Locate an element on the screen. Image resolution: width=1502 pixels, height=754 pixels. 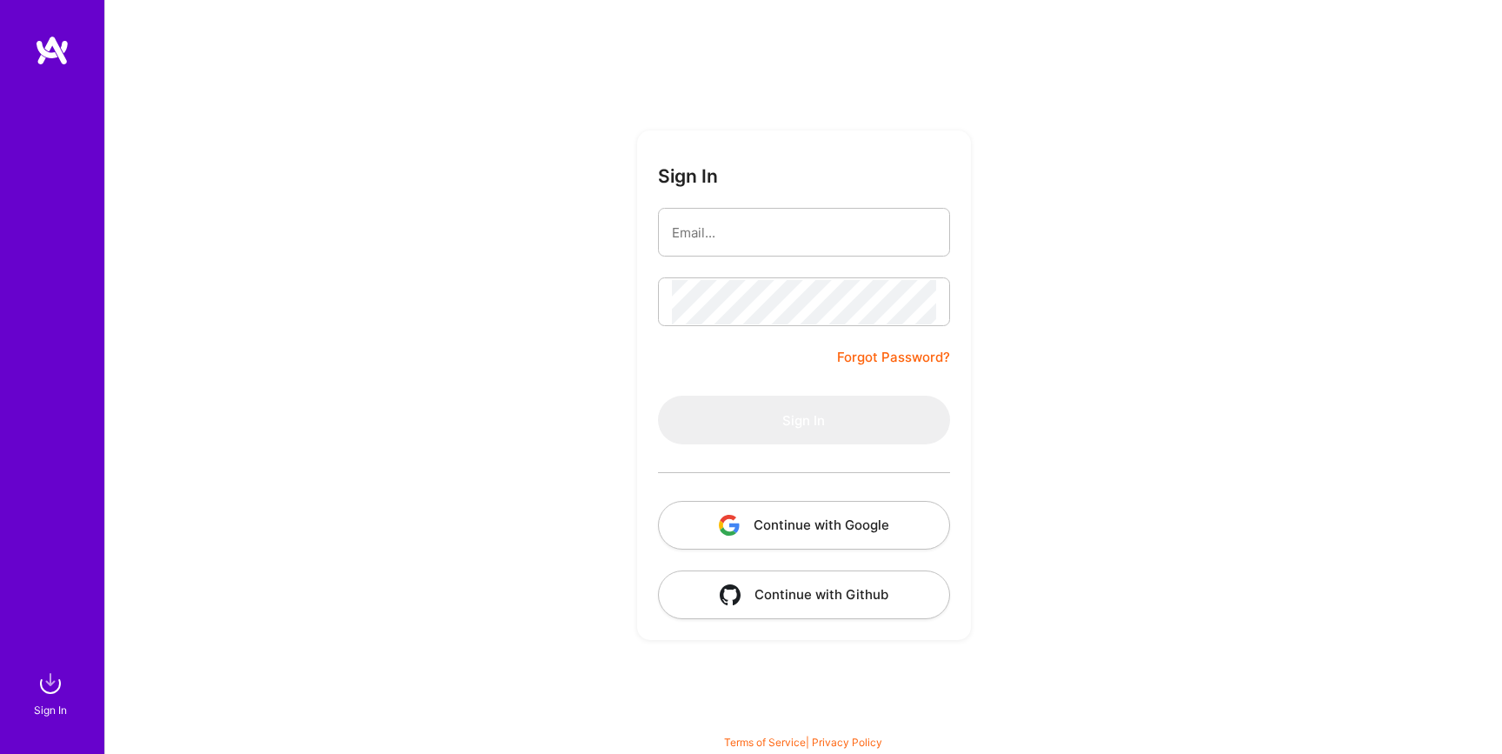
button: Continue with Github is located at coordinates (804, 595).